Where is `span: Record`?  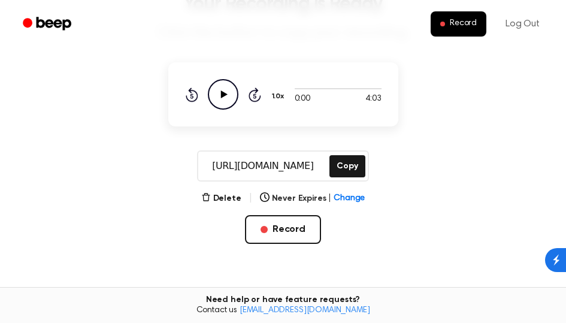
span: Record is located at coordinates (463, 24).